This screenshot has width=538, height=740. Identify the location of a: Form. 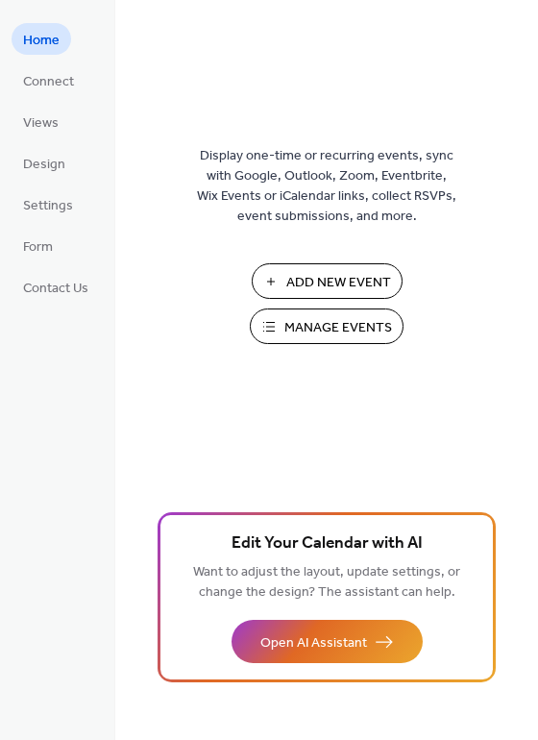
(37, 245).